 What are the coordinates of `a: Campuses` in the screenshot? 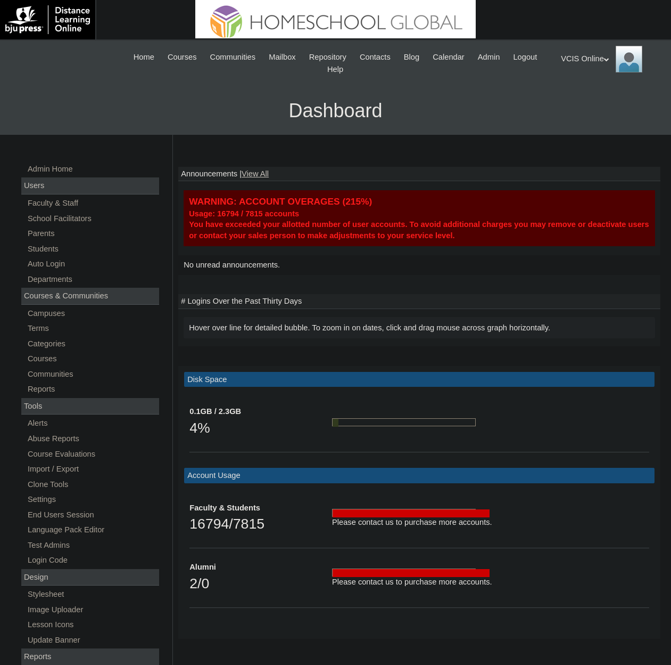 It's located at (93, 313).